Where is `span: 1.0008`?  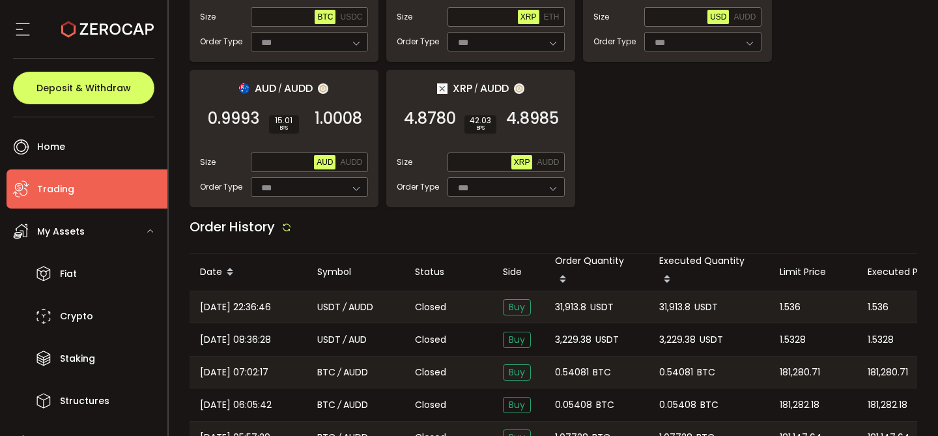
span: 1.0008 is located at coordinates (338, 119).